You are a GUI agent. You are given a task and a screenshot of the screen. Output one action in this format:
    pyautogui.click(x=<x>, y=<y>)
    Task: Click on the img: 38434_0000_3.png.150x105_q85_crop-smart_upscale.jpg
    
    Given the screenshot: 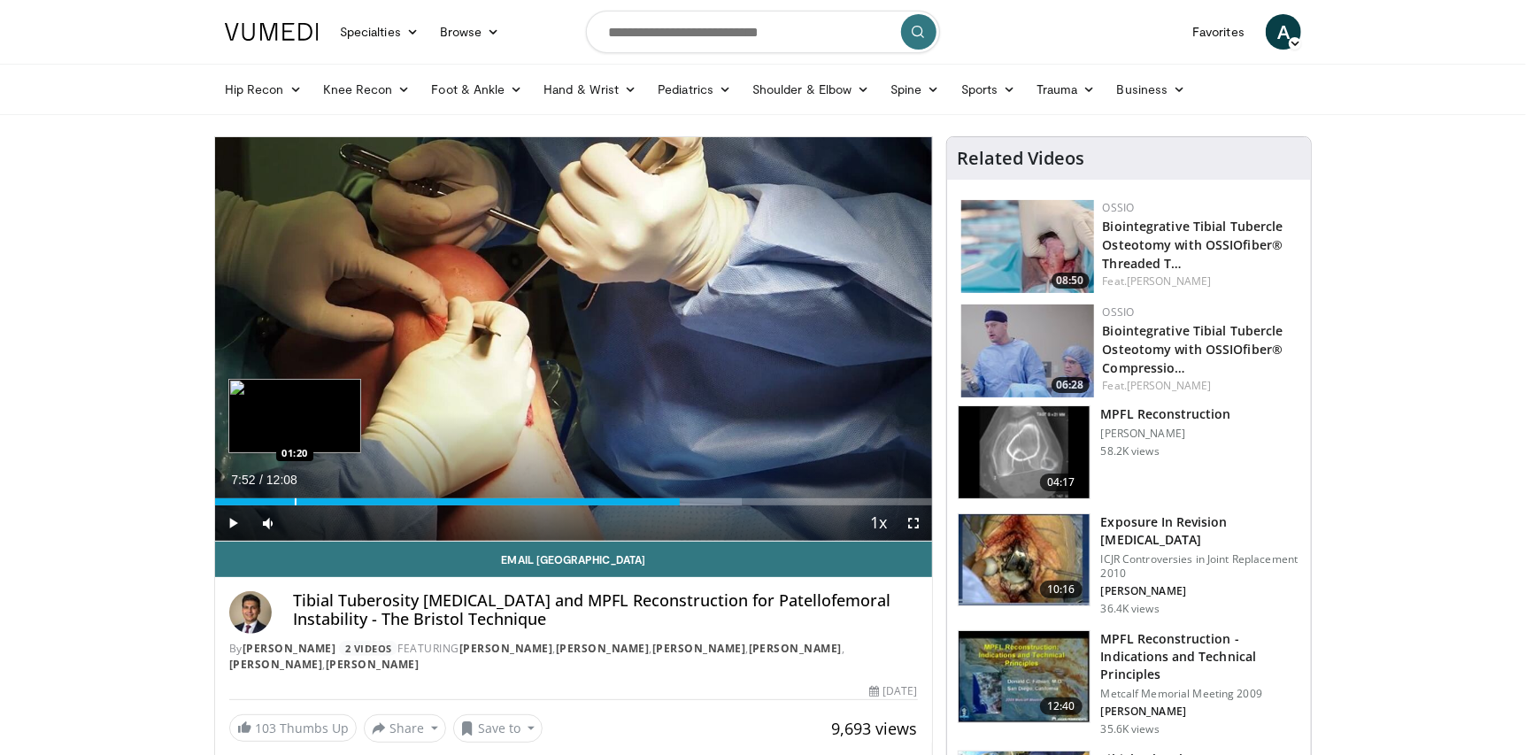 What is the action you would take?
    pyautogui.click(x=1024, y=452)
    